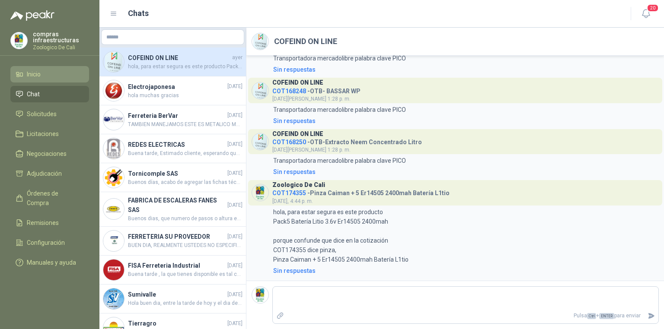  Describe the element at coordinates (46, 243) in the screenshot. I see `span: Configuración` at that location.